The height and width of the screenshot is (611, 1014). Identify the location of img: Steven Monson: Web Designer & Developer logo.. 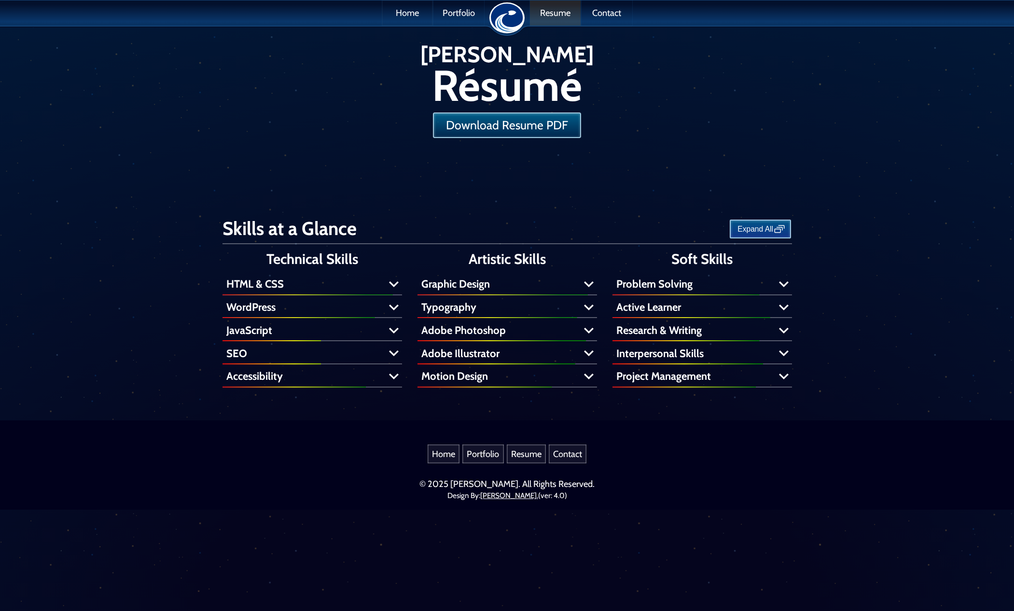
(507, 18).